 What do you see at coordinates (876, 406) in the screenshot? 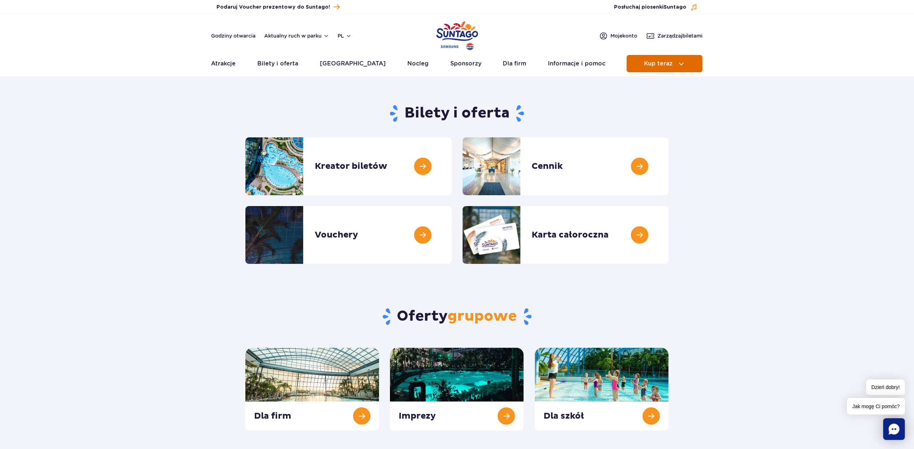
I see `span: Jak mogę Ci pomóc?` at bounding box center [876, 406].